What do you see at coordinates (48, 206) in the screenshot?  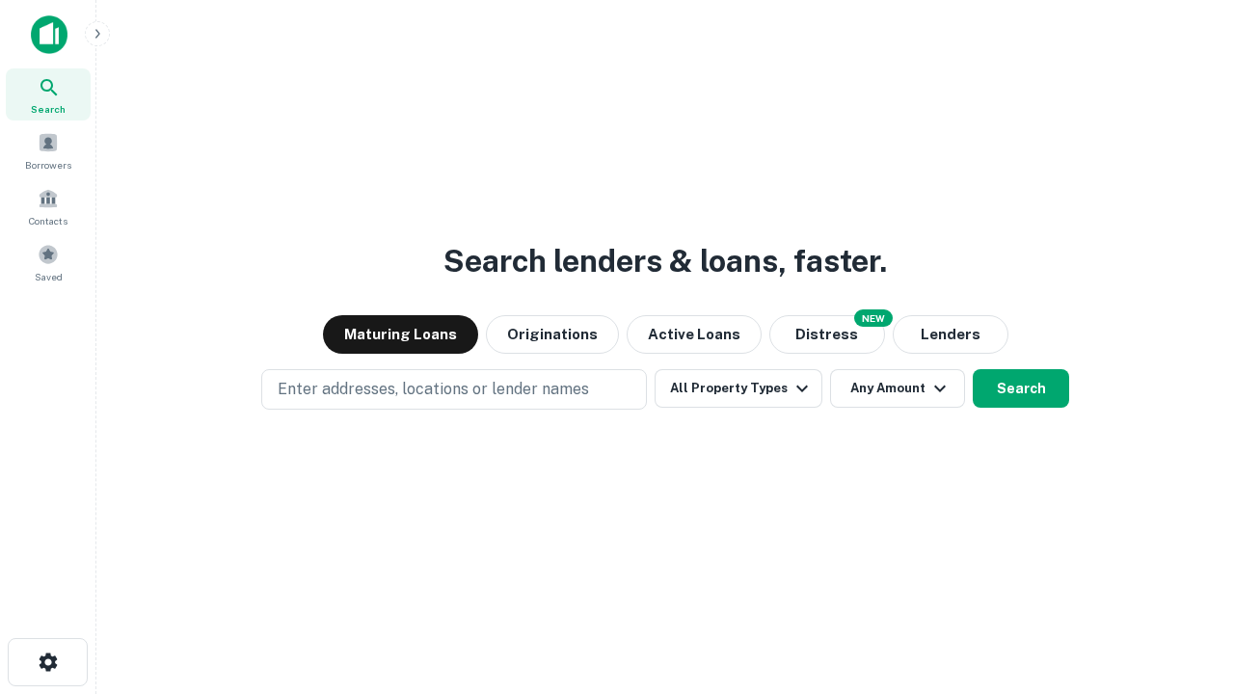 I see `div: Contacts` at bounding box center [48, 206].